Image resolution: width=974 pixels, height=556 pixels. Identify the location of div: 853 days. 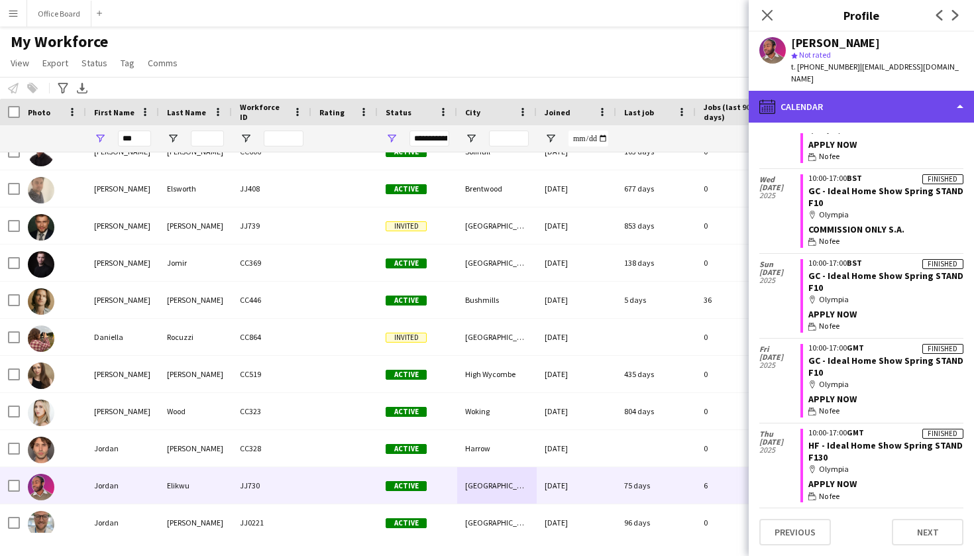
(656, 225).